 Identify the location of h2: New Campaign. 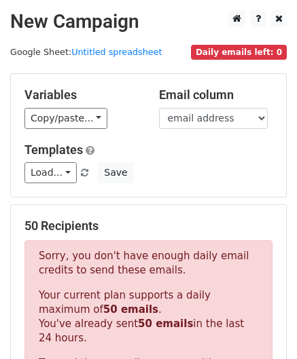
(148, 22).